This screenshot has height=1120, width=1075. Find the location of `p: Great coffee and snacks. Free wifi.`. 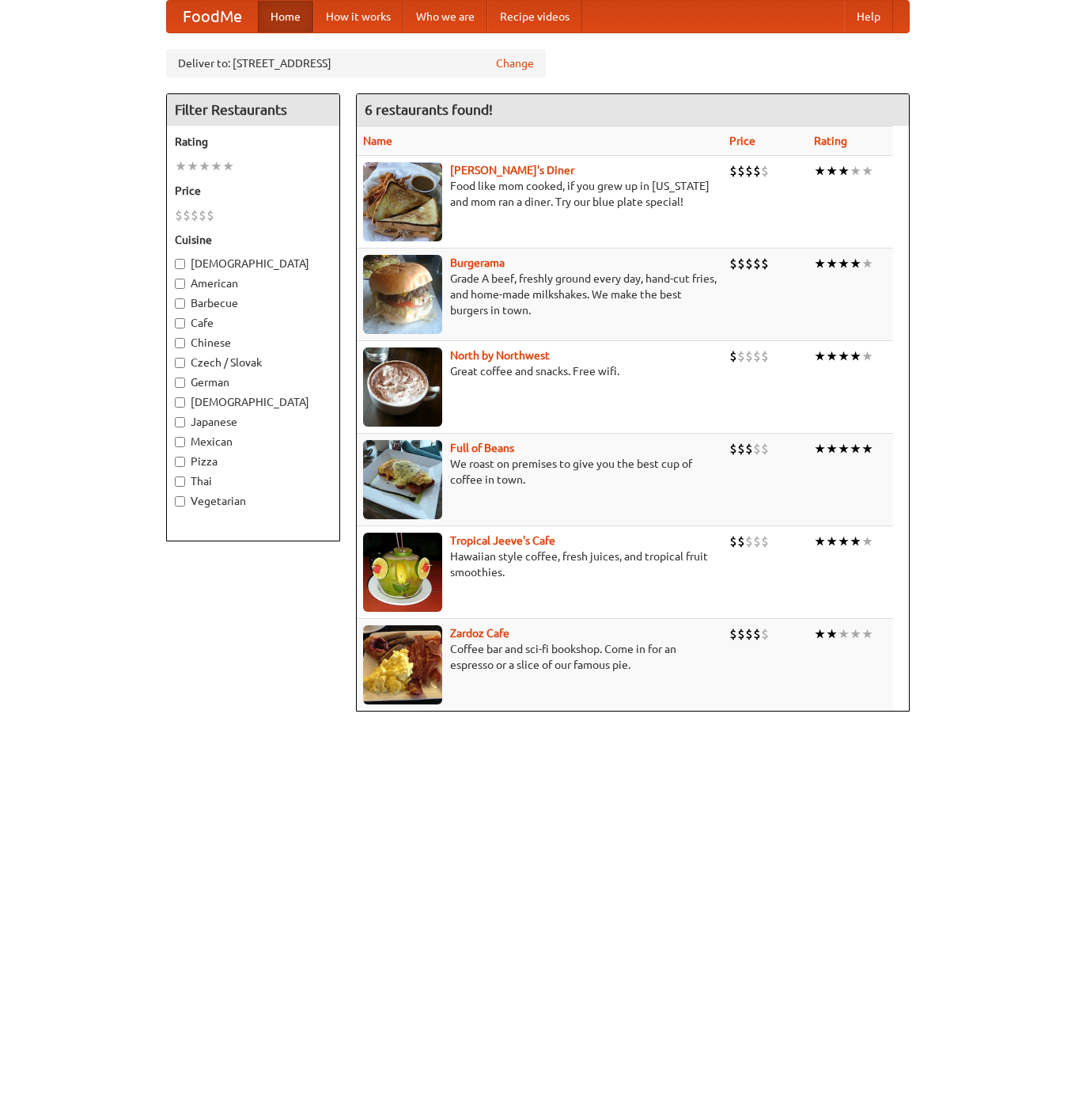

p: Great coffee and snacks. Free wifi. is located at coordinates (539, 371).